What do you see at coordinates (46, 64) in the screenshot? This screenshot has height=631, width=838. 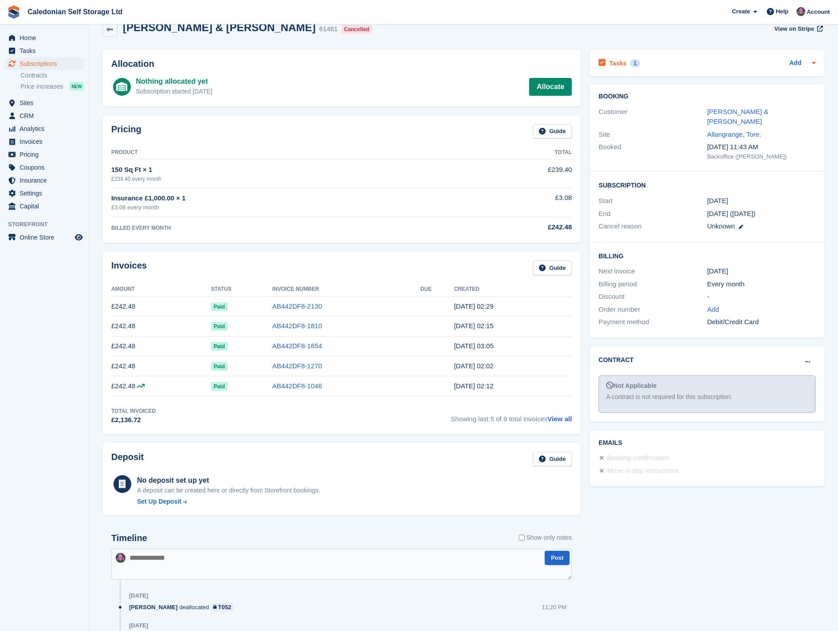 I see `span: Subscriptions` at bounding box center [46, 64].